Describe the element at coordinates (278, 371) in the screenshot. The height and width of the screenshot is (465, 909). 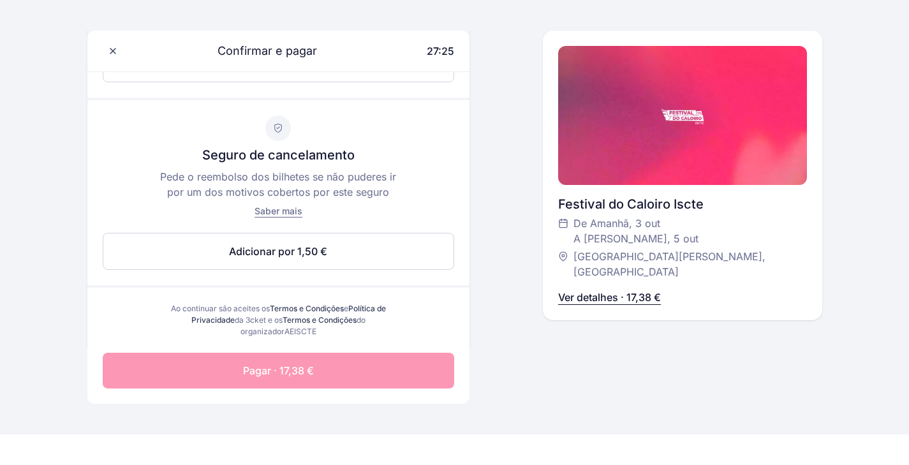
I see `button: Pagar · 17,38 €` at that location.